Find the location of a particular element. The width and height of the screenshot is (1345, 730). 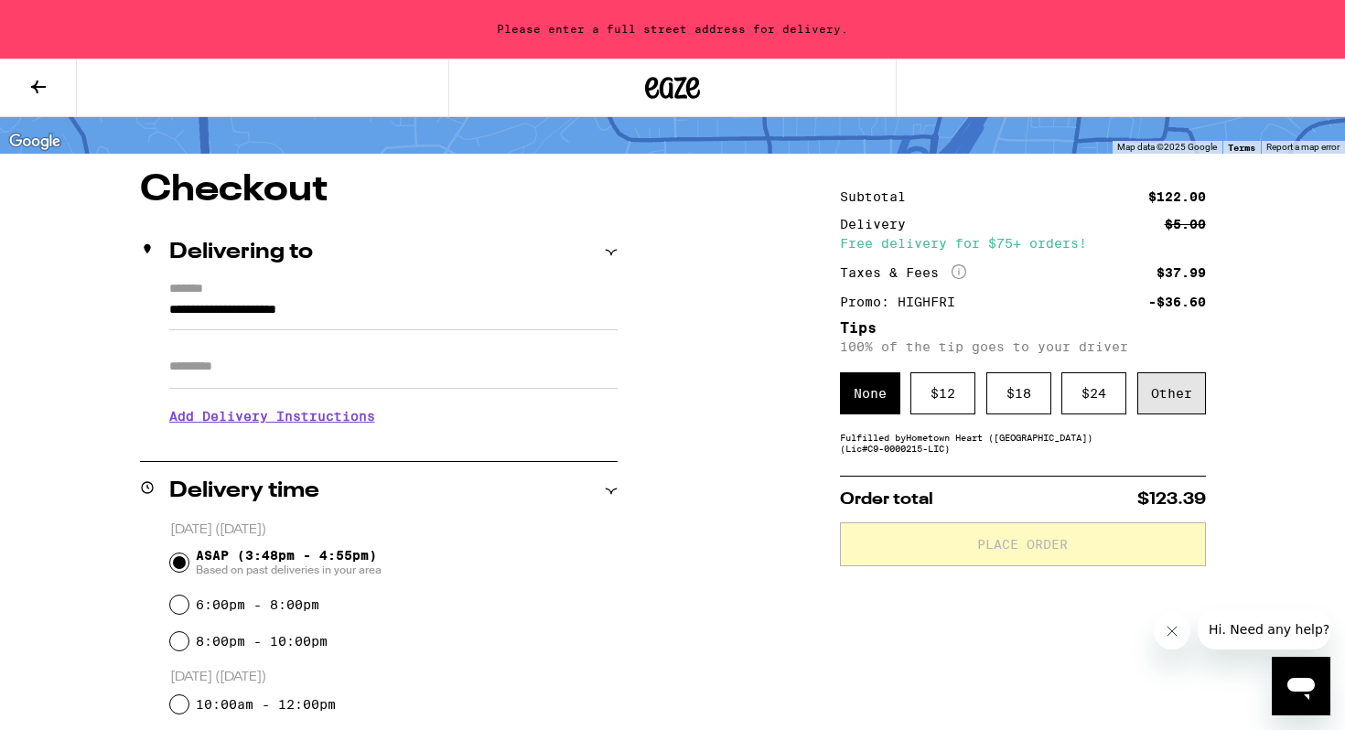

div: $5.00 is located at coordinates (1185, 224).